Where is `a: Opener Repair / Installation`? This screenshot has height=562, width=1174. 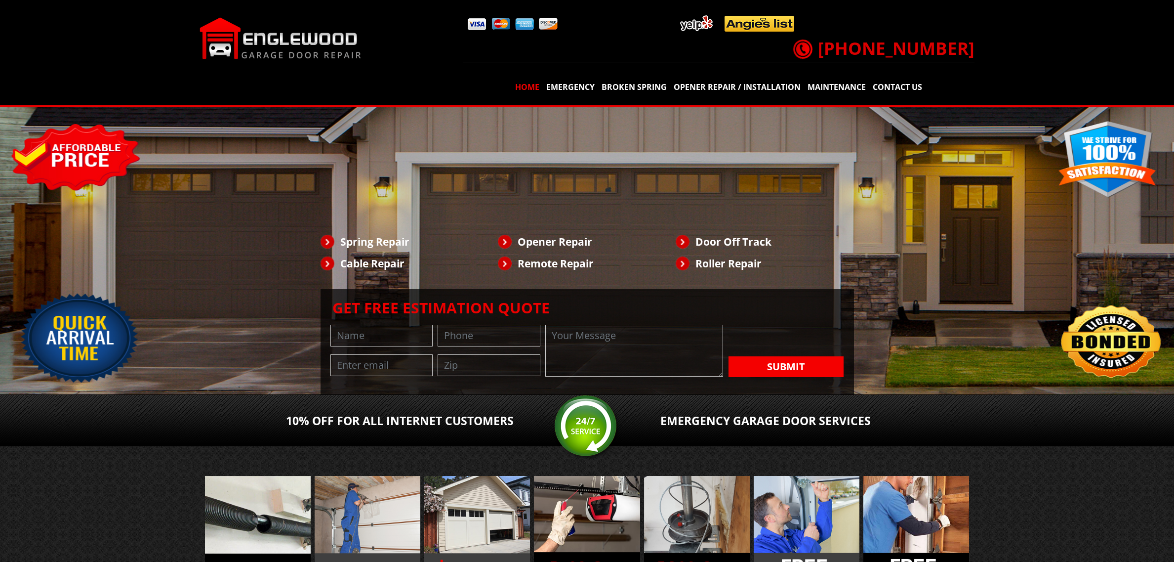 a: Opener Repair / Installation is located at coordinates (737, 87).